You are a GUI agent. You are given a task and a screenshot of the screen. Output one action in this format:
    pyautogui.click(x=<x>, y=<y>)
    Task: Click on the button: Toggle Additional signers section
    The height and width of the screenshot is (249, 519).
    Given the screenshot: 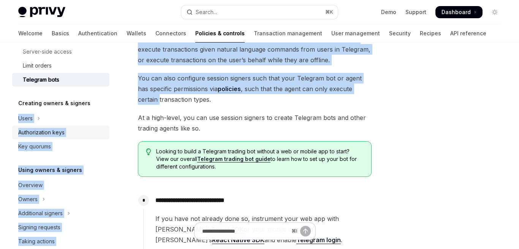 What is the action you would take?
    pyautogui.click(x=61, y=213)
    